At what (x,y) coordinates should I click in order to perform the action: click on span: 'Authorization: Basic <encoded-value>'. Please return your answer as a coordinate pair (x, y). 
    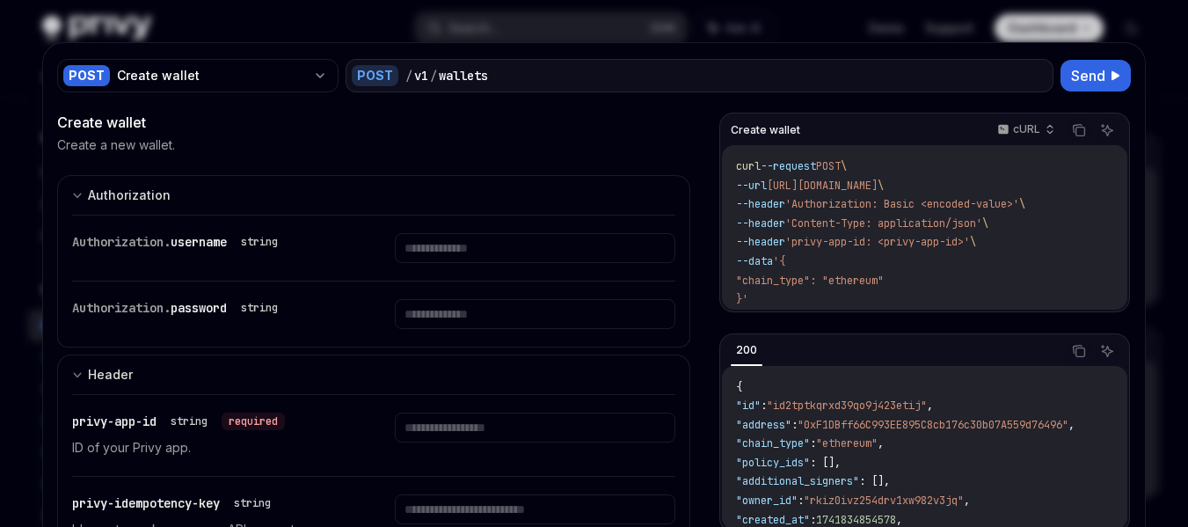
    Looking at the image, I should click on (902, 204).